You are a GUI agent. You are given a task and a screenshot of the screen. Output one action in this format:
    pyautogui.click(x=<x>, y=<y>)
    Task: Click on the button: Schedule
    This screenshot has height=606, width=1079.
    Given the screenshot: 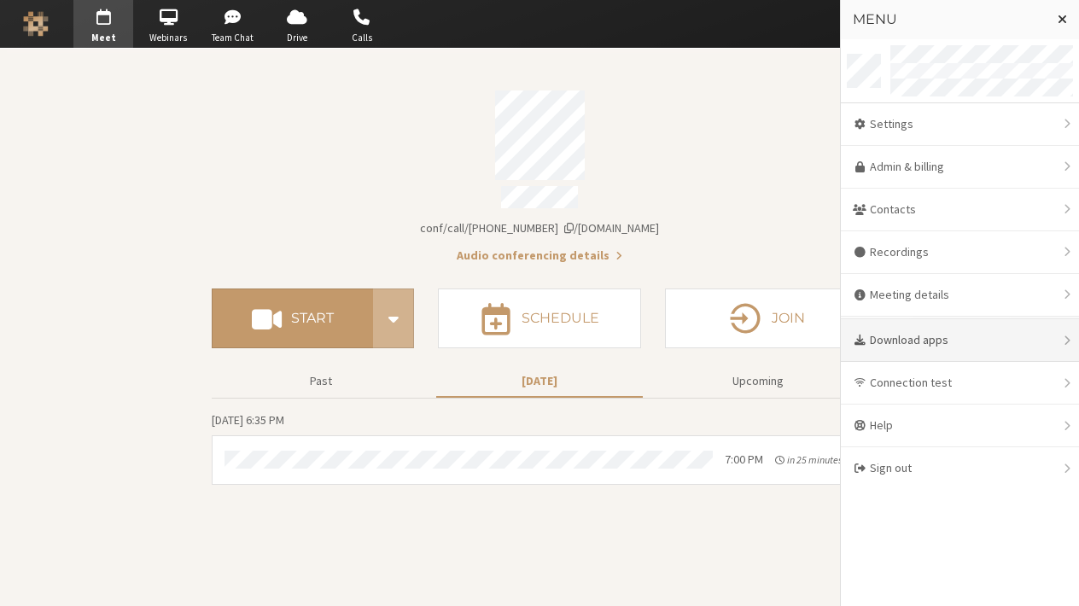 What is the action you would take?
    pyautogui.click(x=539, y=318)
    